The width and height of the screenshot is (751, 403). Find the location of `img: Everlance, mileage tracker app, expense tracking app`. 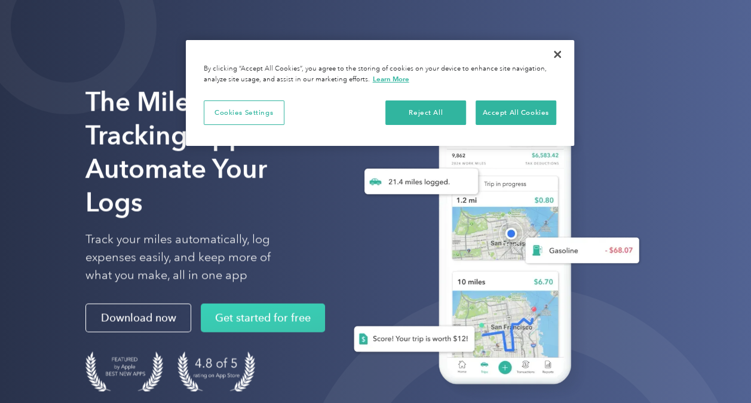

img: Everlance, mileage tracker app, expense tracking app is located at coordinates (492, 253).